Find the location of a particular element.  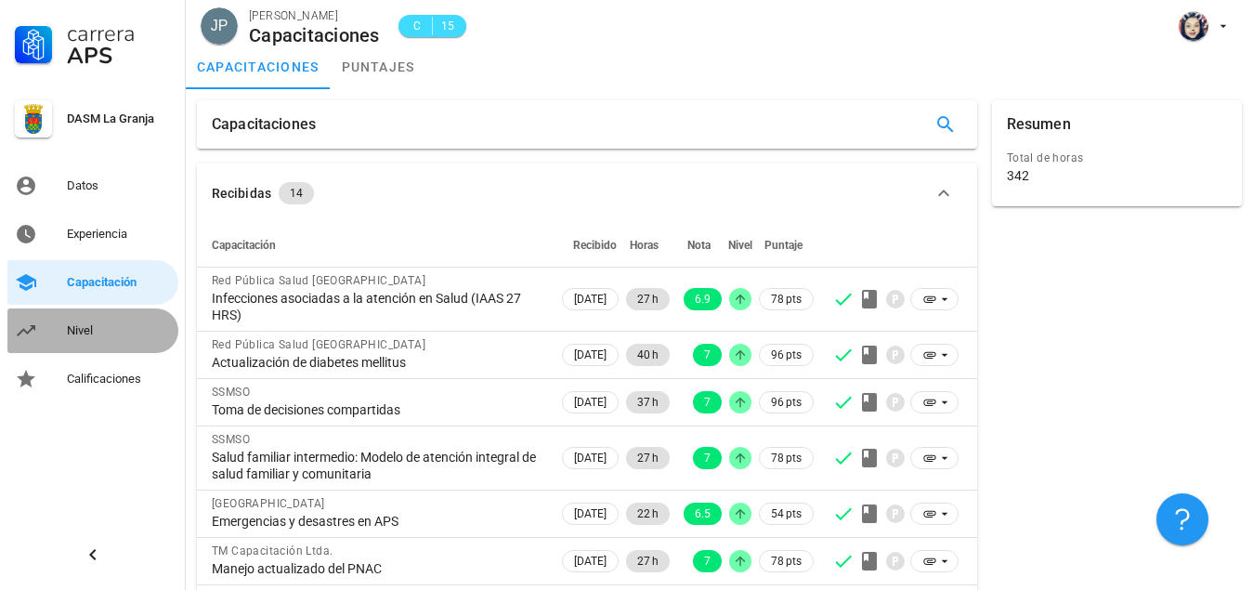

div: Infecciones asociadas a la atención en Salud (IAAS 27 HRS) is located at coordinates (377, 307).